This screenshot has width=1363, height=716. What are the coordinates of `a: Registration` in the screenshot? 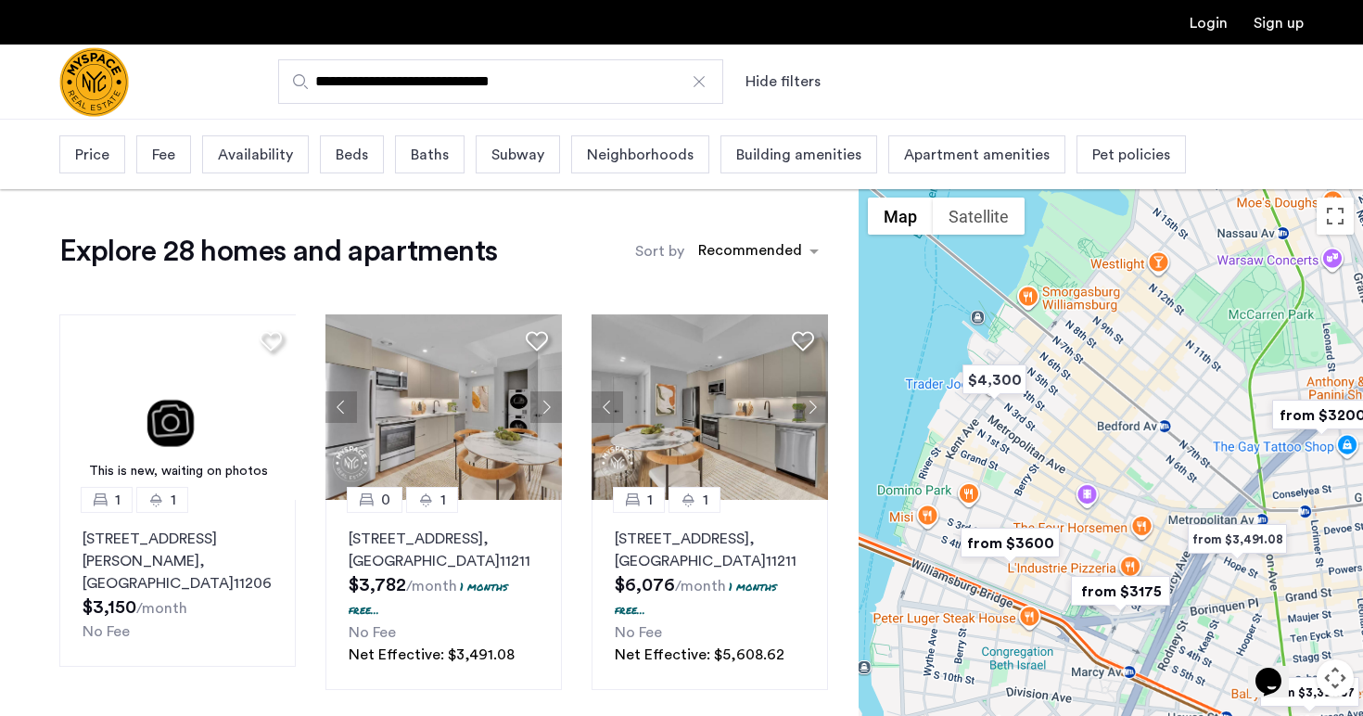 It's located at (1279, 23).